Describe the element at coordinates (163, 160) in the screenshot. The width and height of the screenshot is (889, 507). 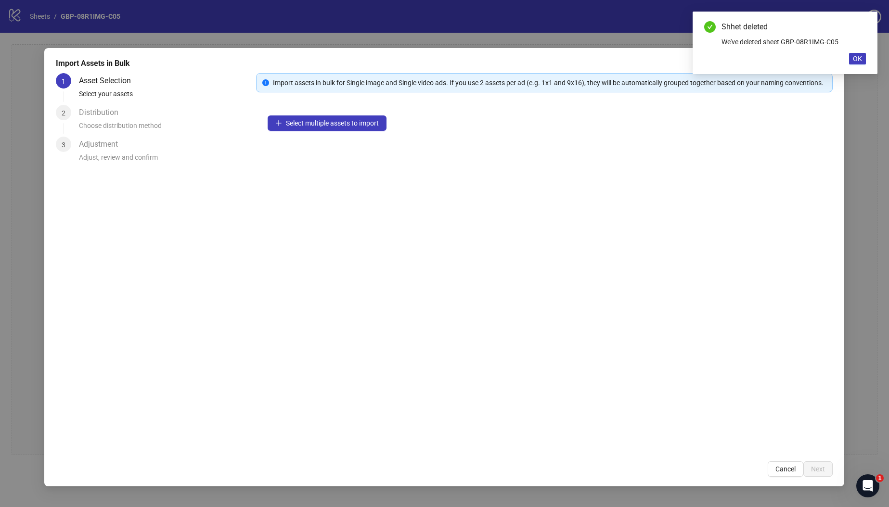
I see `div: Adjust, review and confirm` at that location.